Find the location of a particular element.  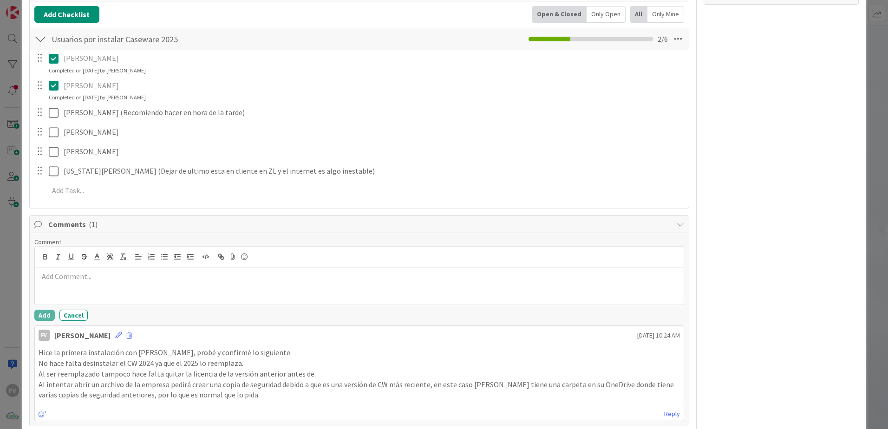

div: All is located at coordinates (639, 14).